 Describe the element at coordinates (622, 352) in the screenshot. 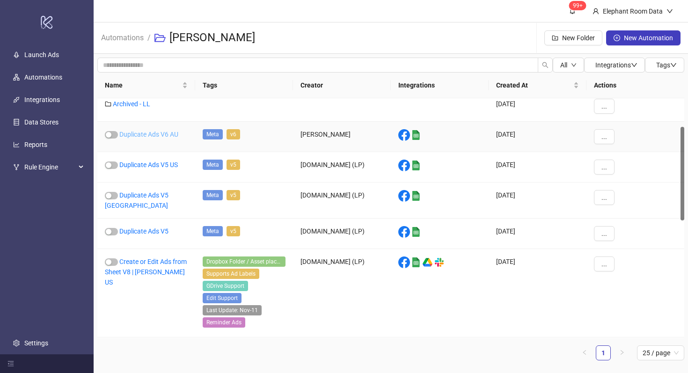

I see `span: right` at that location.